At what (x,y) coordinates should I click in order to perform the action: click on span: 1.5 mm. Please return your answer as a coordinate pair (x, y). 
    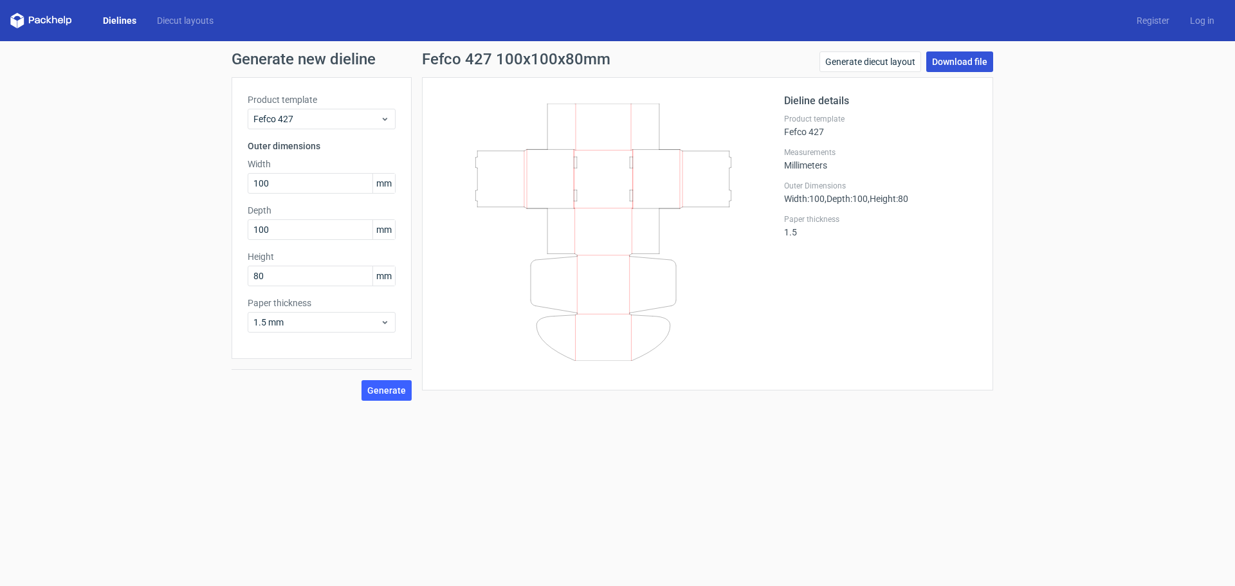
    Looking at the image, I should click on (316, 322).